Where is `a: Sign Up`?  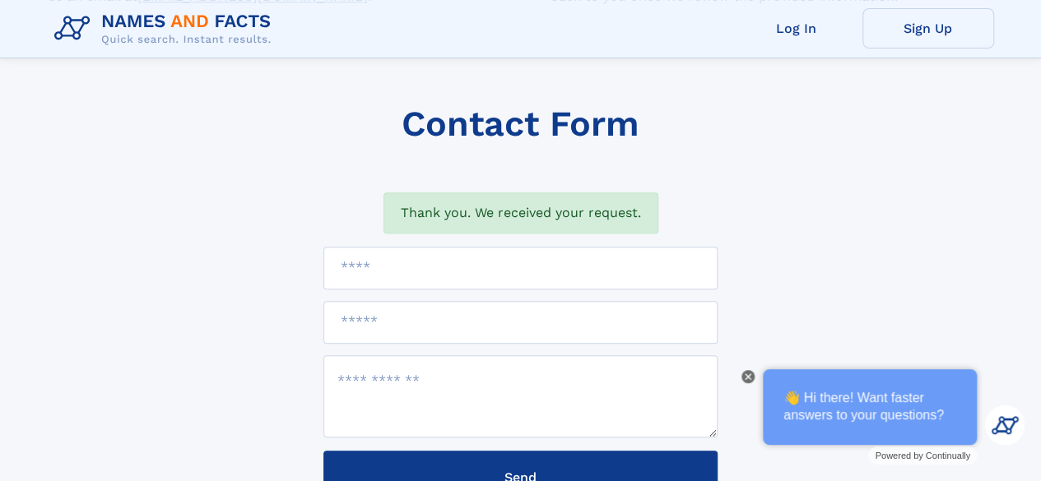 a: Sign Up is located at coordinates (928, 28).